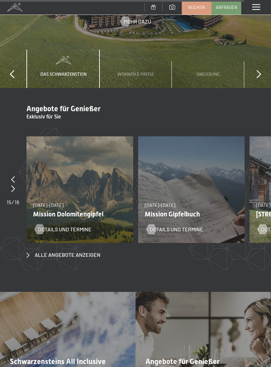 The image size is (271, 367). Describe the element at coordinates (226, 7) in the screenshot. I see `a: Anfragen` at that location.